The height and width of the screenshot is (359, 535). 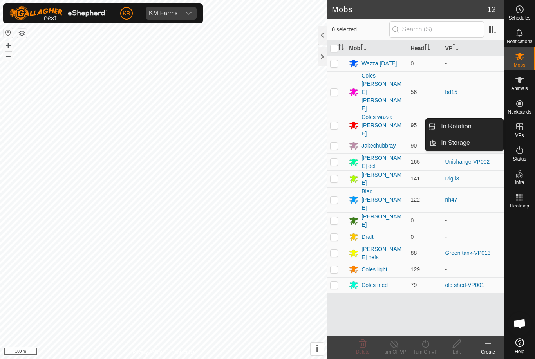 I want to click on a: Unichange-VP002, so click(x=467, y=162).